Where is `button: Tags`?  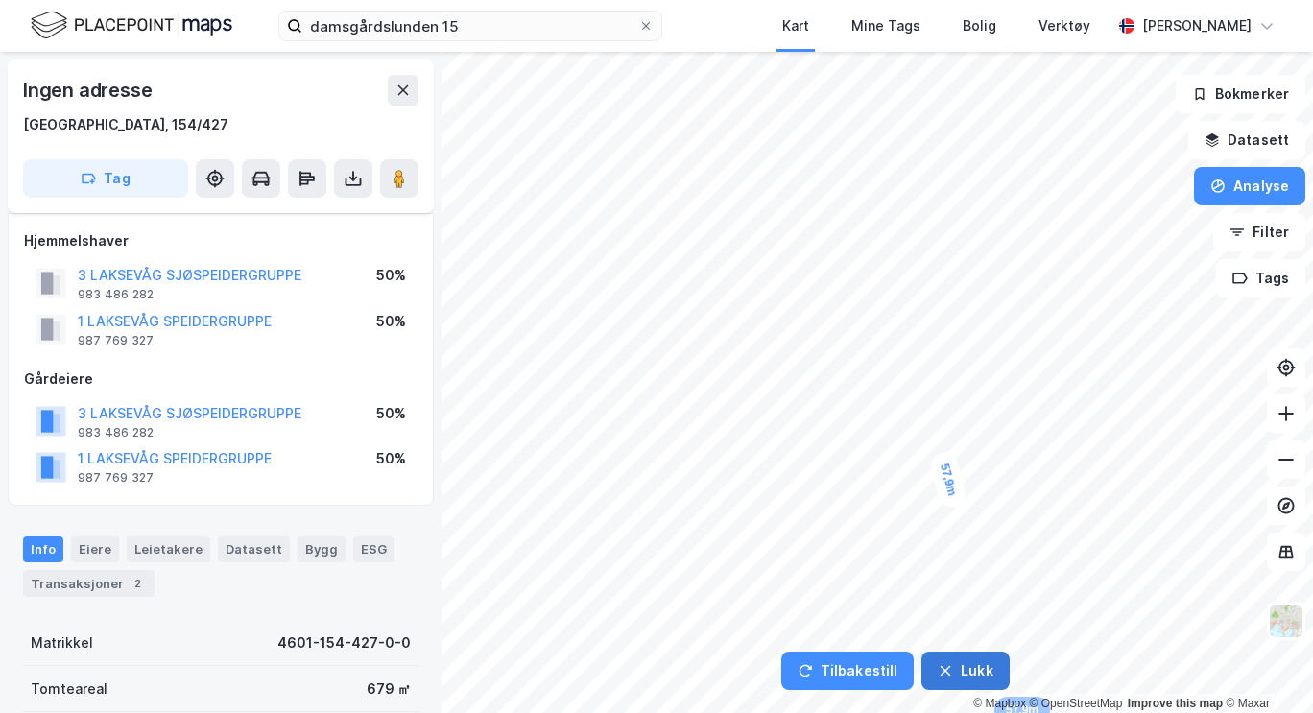
button: Tags is located at coordinates (1260, 278).